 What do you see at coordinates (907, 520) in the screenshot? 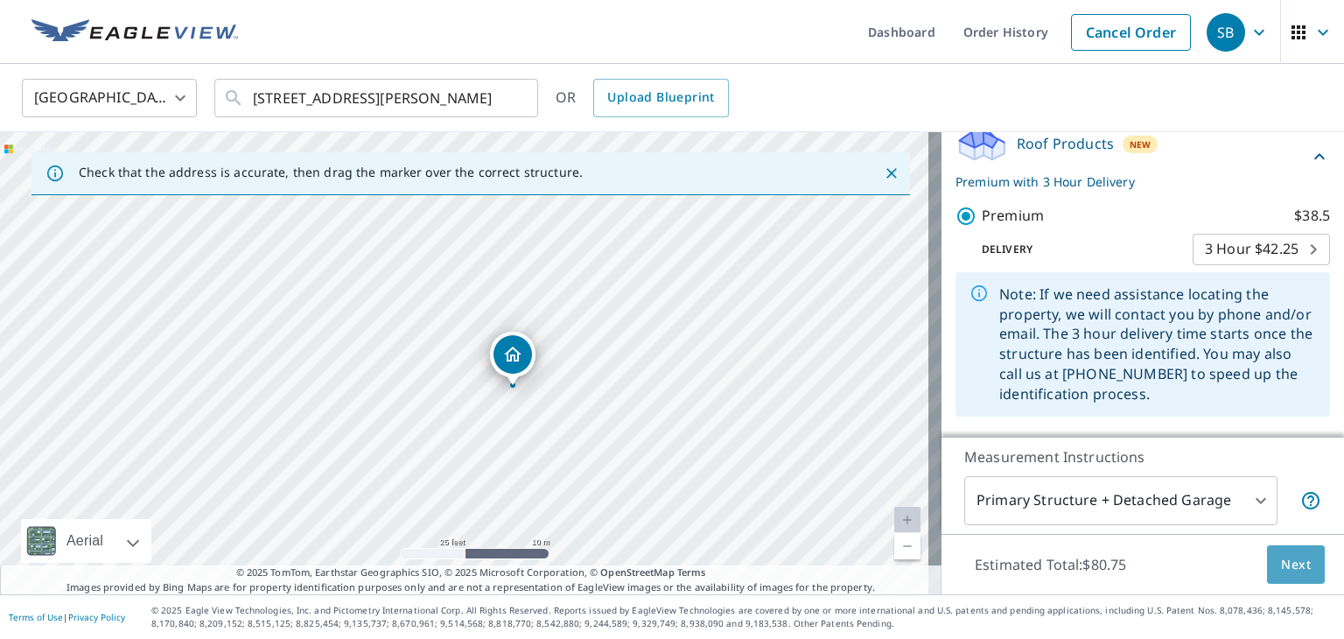
I see `a: Current Level 20, Zoom In Disabled` at bounding box center [907, 520].